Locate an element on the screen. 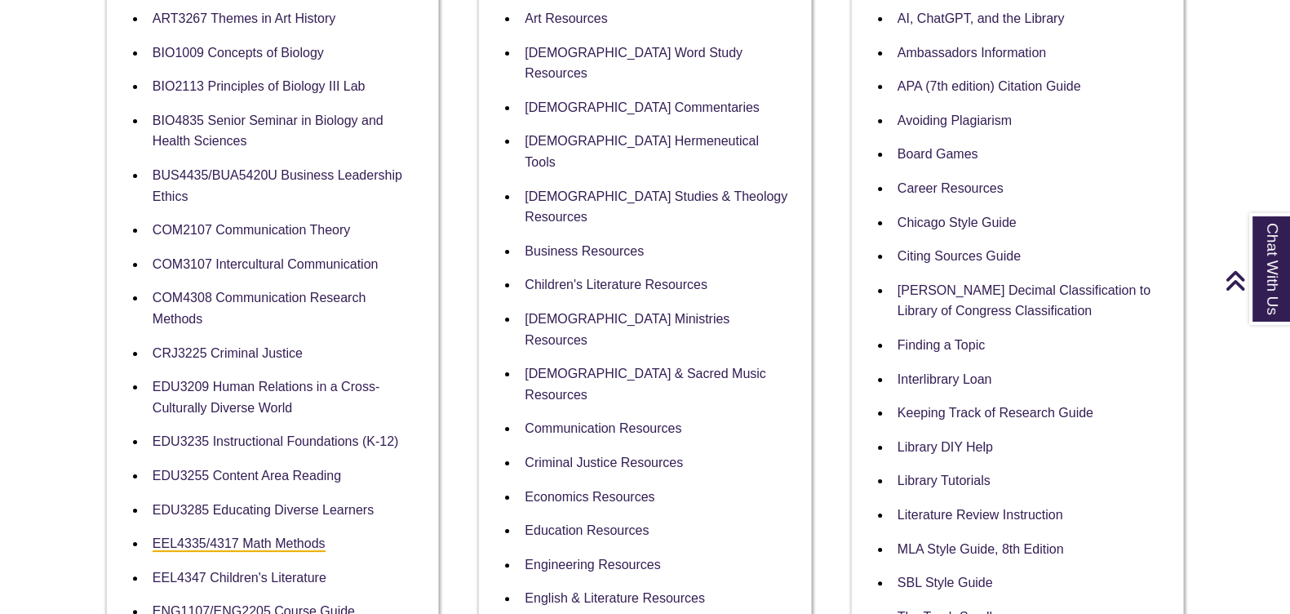 The image size is (1290, 614). a: Communication Resources is located at coordinates (603, 428).